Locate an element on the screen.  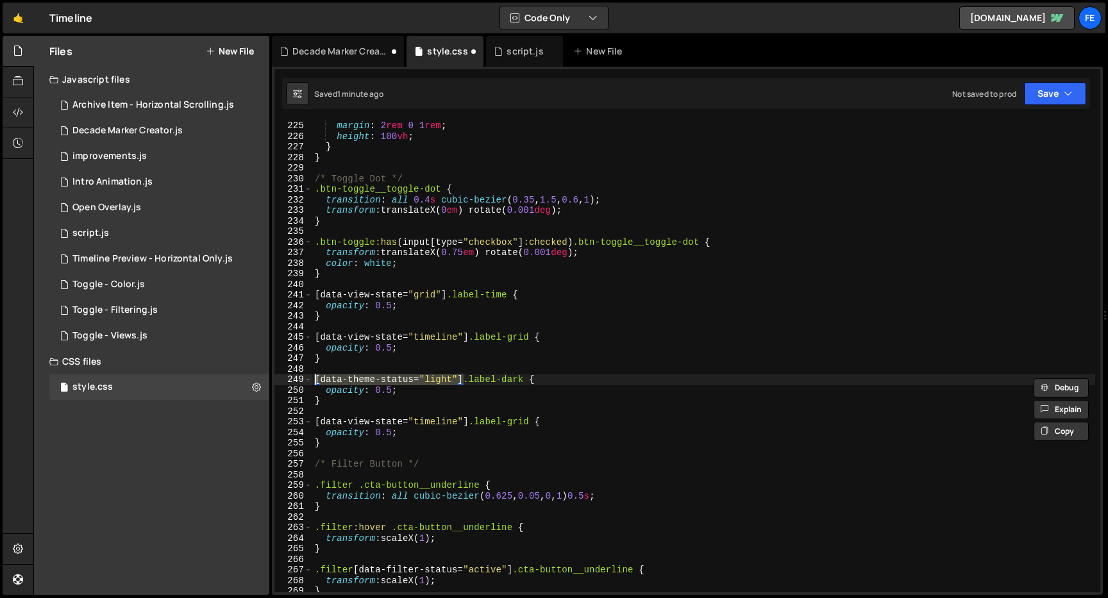
div: 250 is located at coordinates (293, 391).